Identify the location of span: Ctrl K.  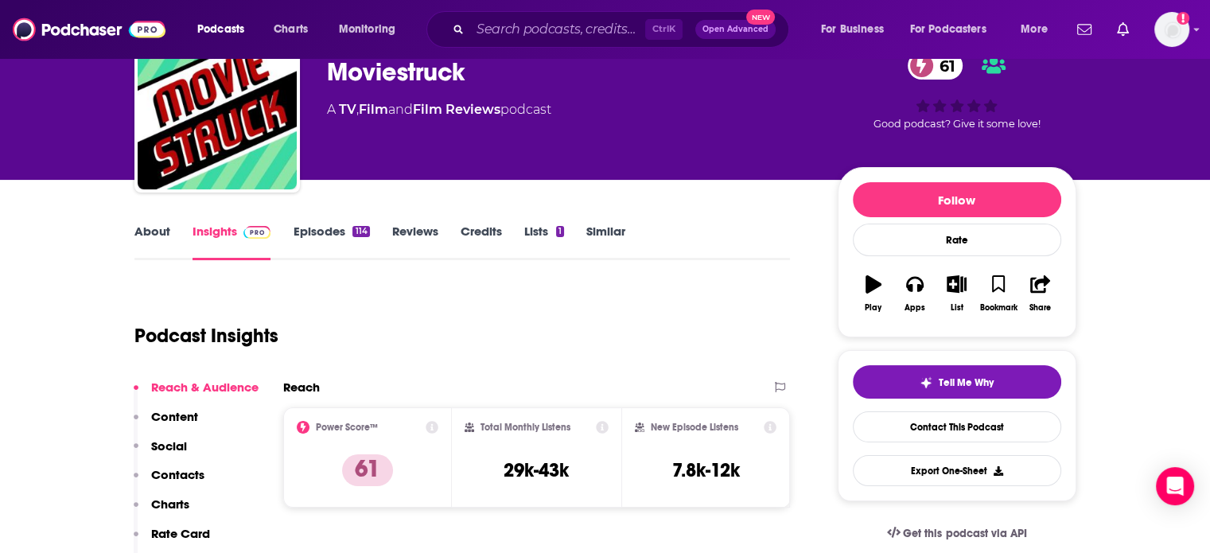
(664, 29).